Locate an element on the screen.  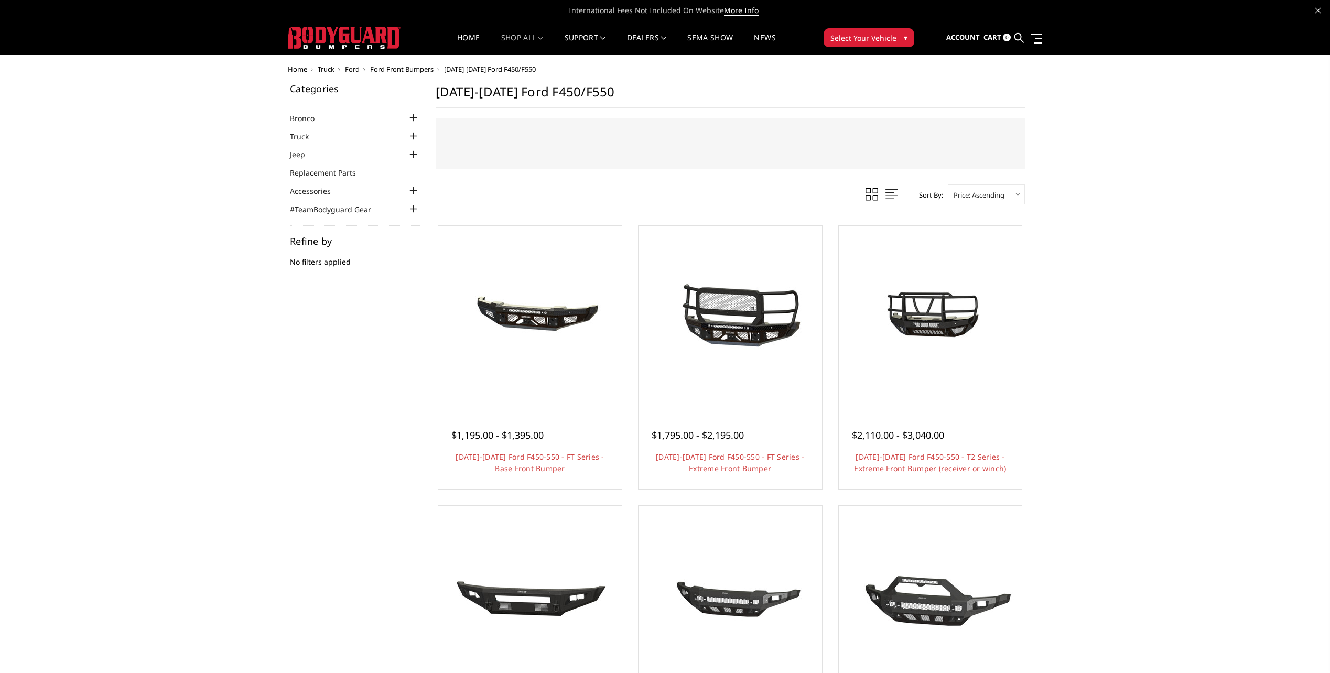
img: BODYGUARD BUMPERS is located at coordinates (344, 38).